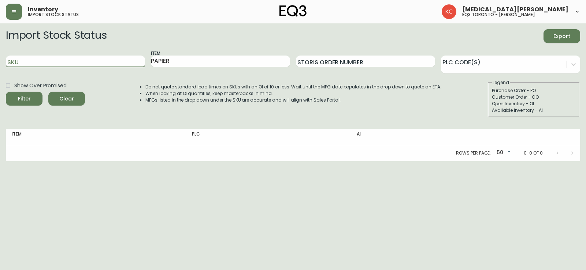 This screenshot has height=270, width=586. I want to click on span: Export, so click(561, 36).